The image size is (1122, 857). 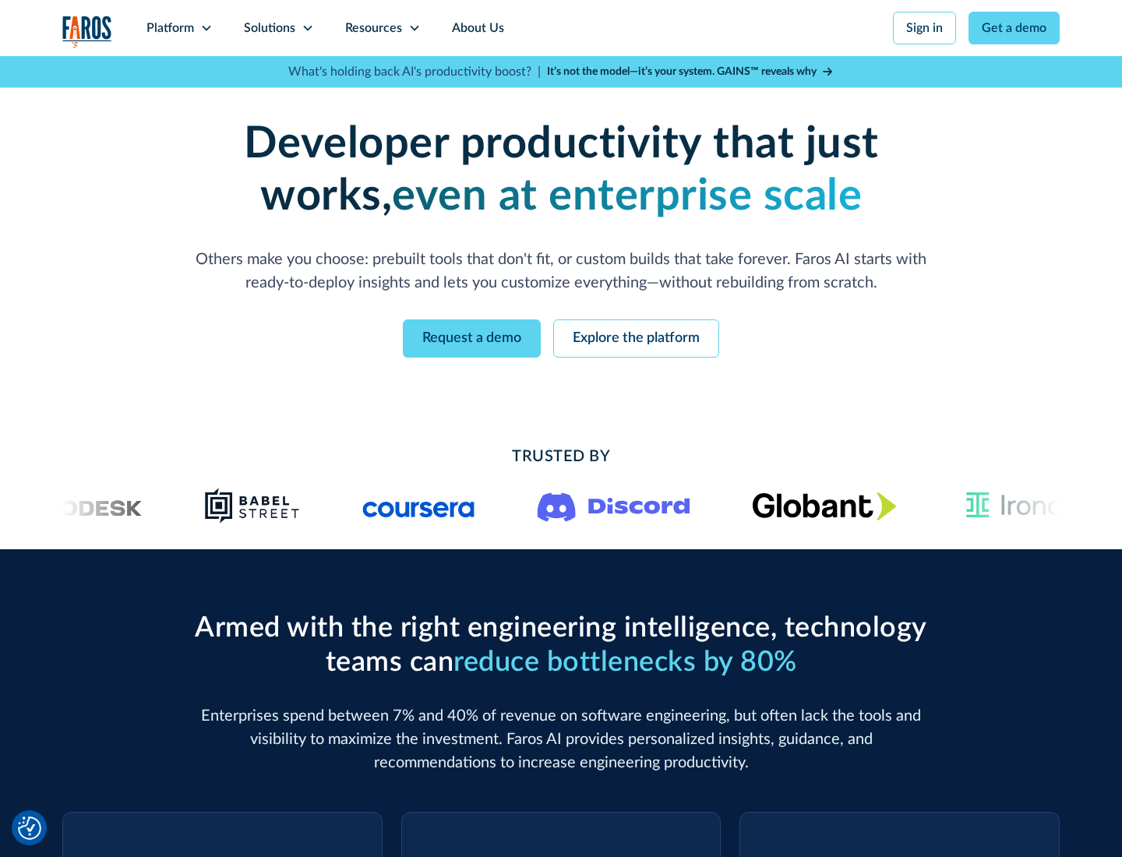 I want to click on strong: Developer productivity that just works,, so click(x=561, y=170).